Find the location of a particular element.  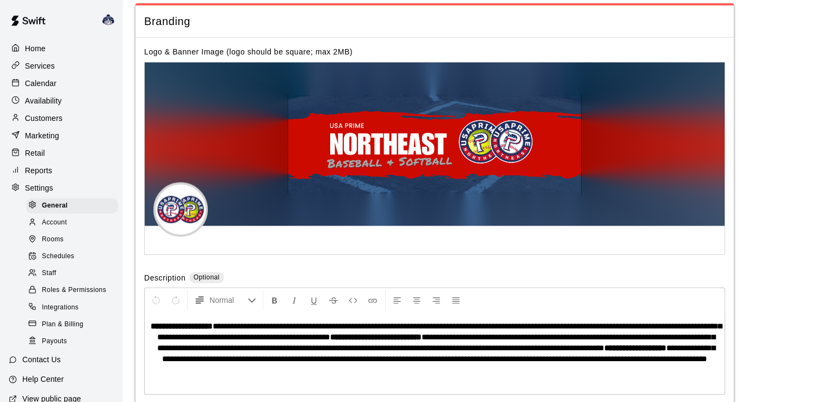

a: Schedules is located at coordinates (74, 256).